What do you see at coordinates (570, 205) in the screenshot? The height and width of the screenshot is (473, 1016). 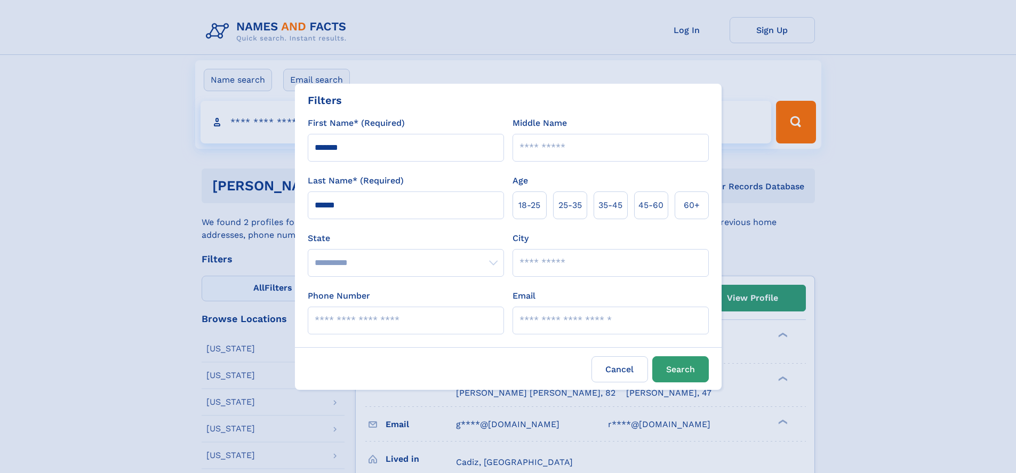 I see `span: 25‑35` at bounding box center [570, 205].